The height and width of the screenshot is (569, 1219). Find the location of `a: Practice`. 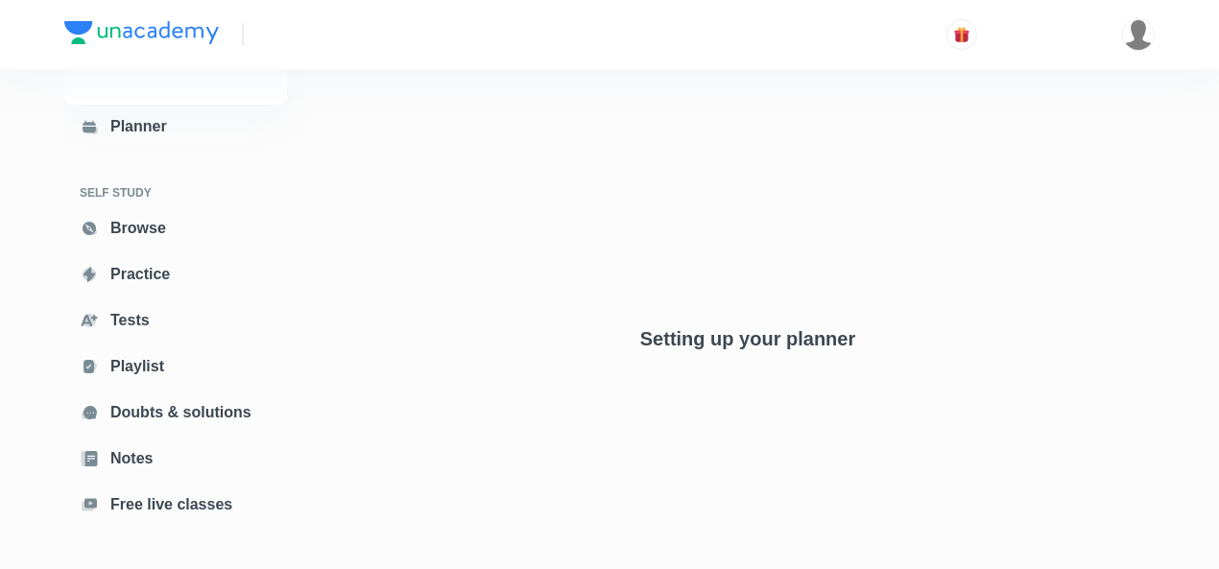

a: Practice is located at coordinates (176, 275).